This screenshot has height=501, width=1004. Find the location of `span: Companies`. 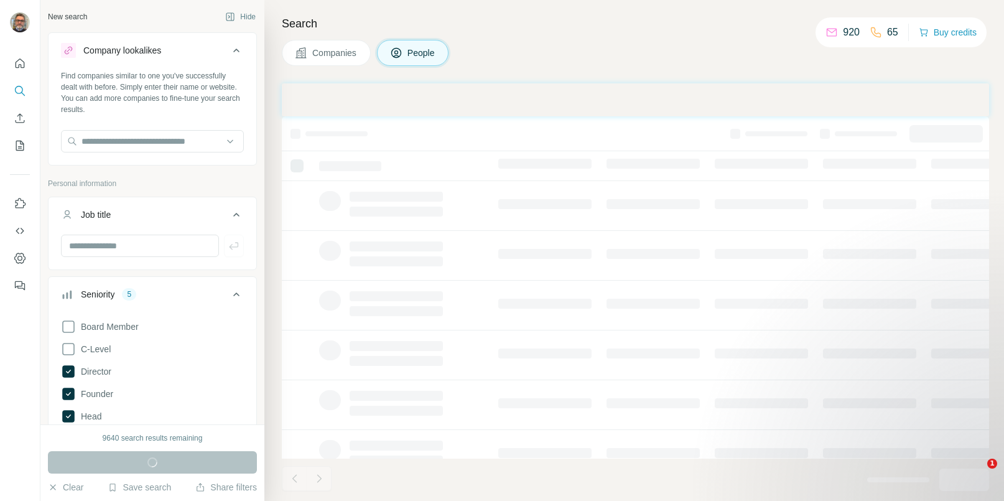

span: Companies is located at coordinates (335, 53).